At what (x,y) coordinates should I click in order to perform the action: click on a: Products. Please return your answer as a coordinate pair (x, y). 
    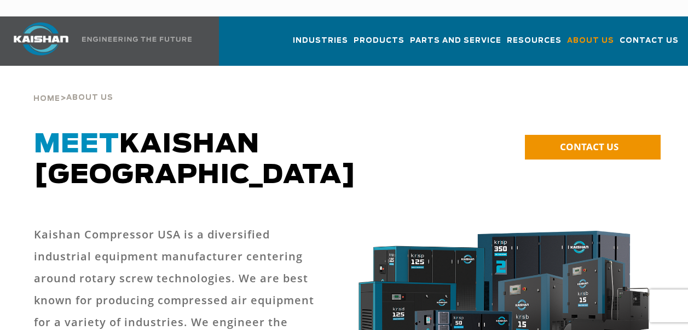
    Looking at the image, I should click on (379, 45).